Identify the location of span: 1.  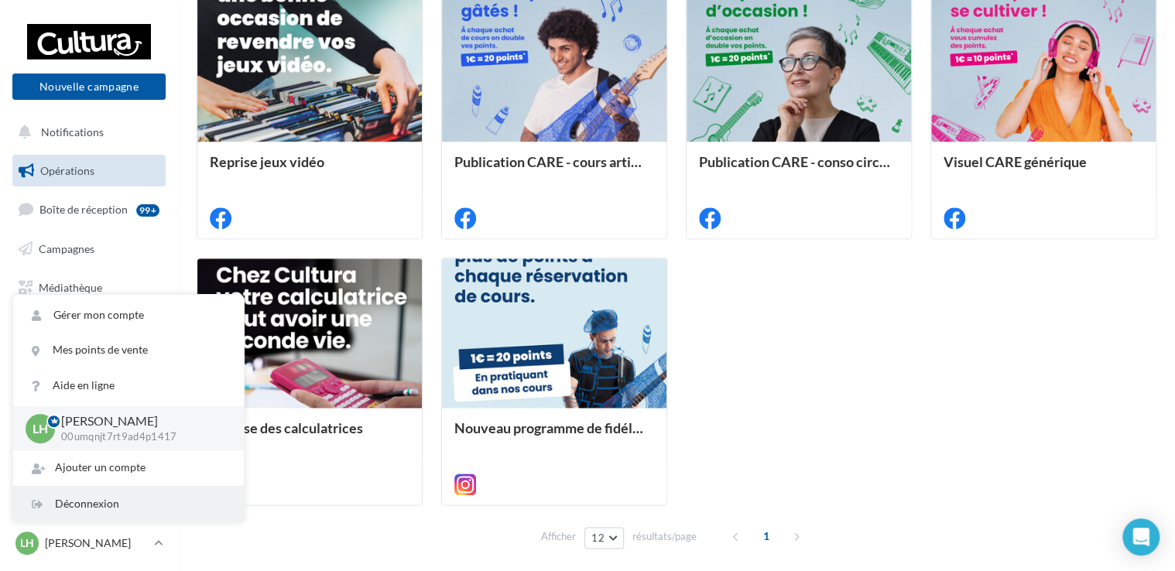
(766, 537).